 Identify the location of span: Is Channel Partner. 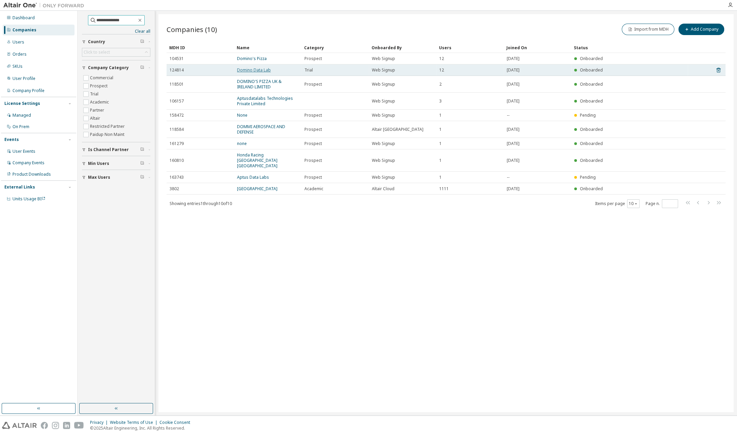
(108, 150).